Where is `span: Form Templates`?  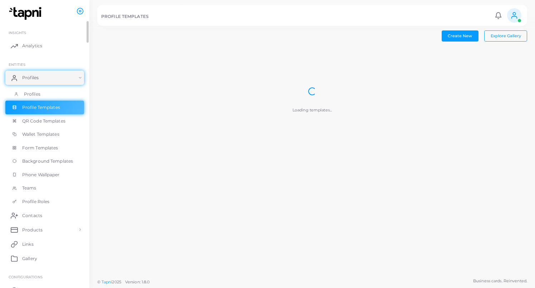
span: Form Templates is located at coordinates (40, 148).